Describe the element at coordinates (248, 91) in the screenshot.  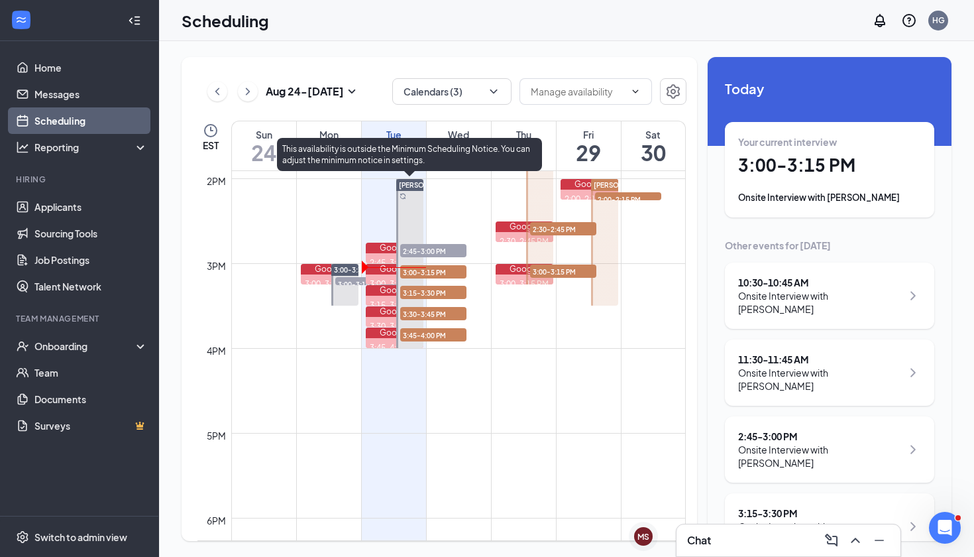
I see `button: ChevronRight` at that location.